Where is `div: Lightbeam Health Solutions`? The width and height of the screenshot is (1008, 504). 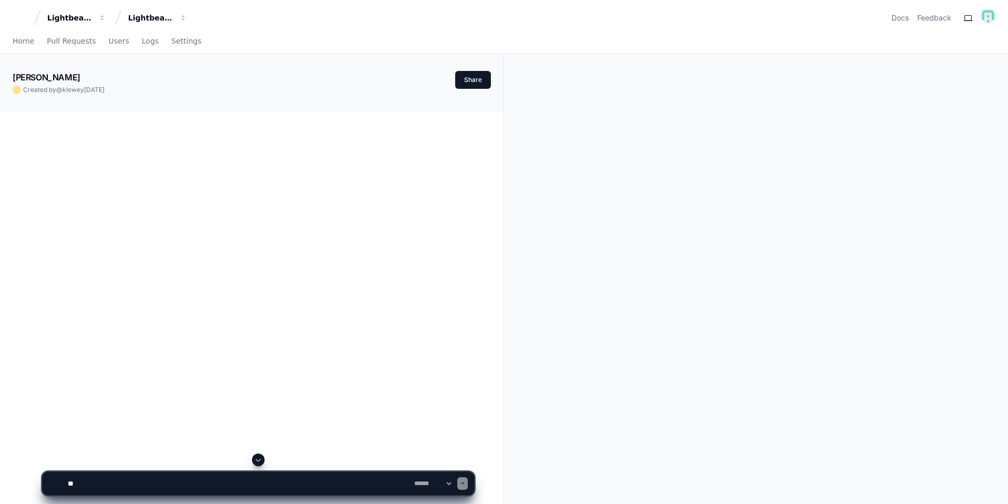 div: Lightbeam Health Solutions is located at coordinates (151, 18).